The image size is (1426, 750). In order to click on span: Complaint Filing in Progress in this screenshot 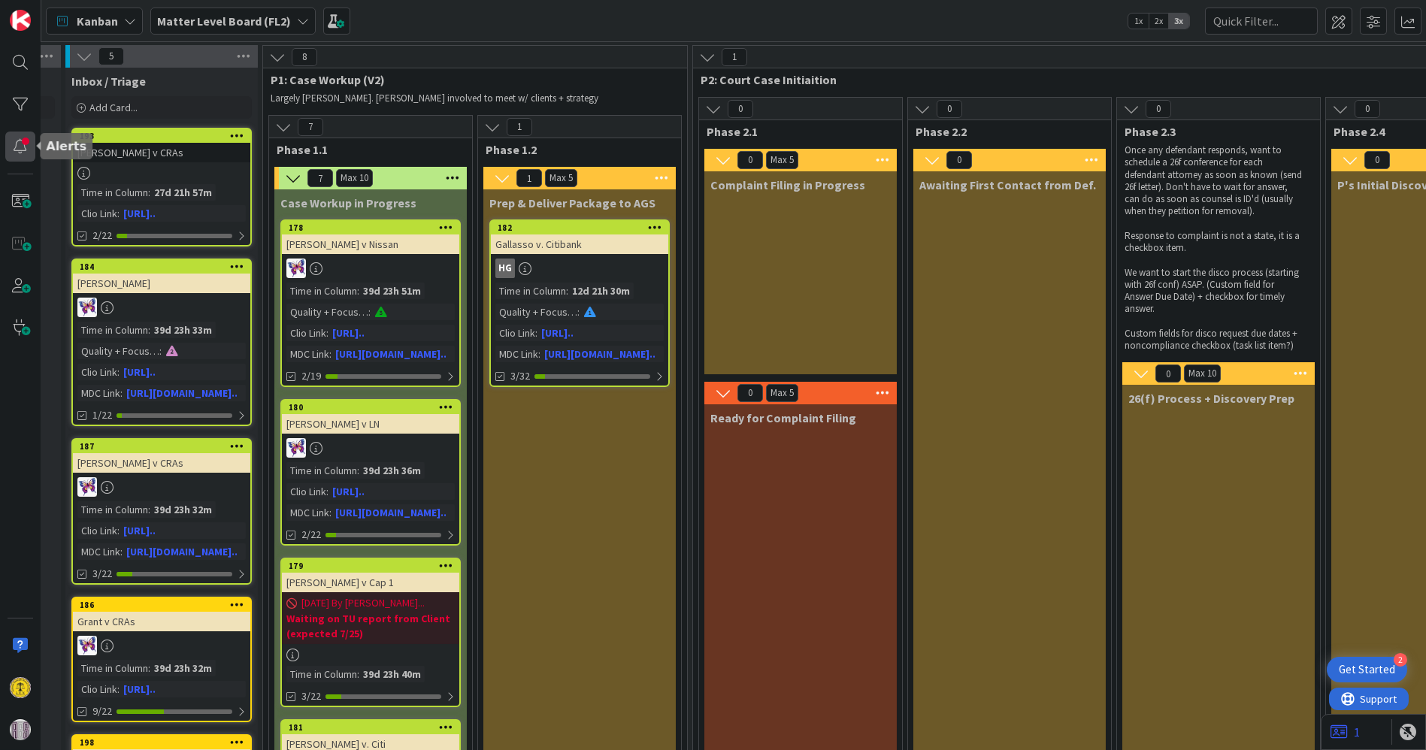, I will do `click(788, 185)`.